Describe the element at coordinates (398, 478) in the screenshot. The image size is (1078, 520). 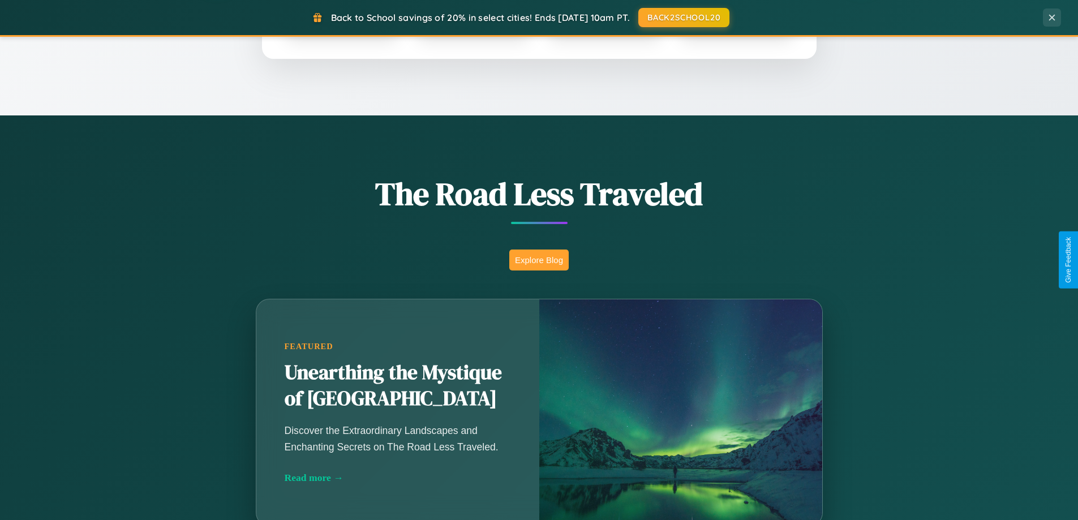
I see `div: Read more →` at that location.